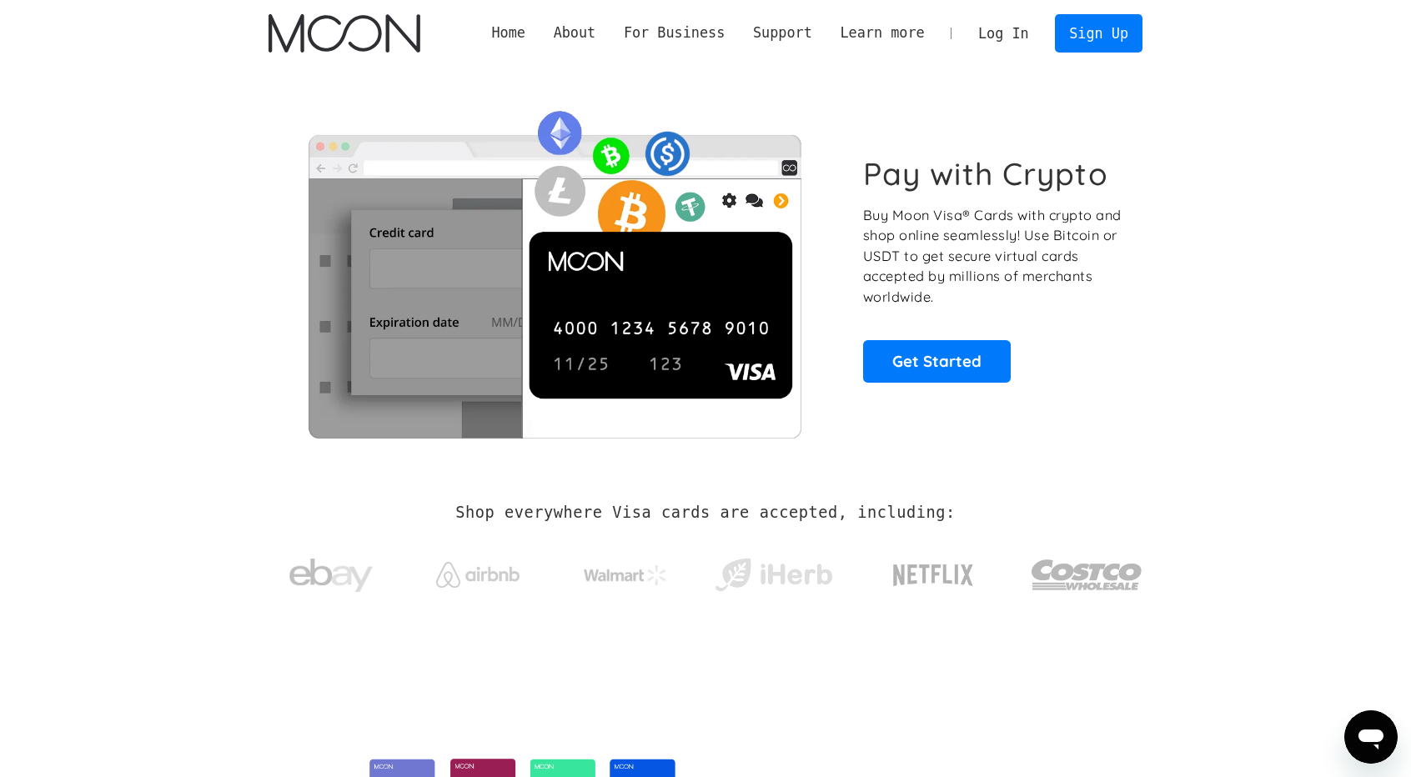 The image size is (1411, 777). I want to click on h2: Shop everywhere Visa cards are accepted, including:, so click(705, 513).